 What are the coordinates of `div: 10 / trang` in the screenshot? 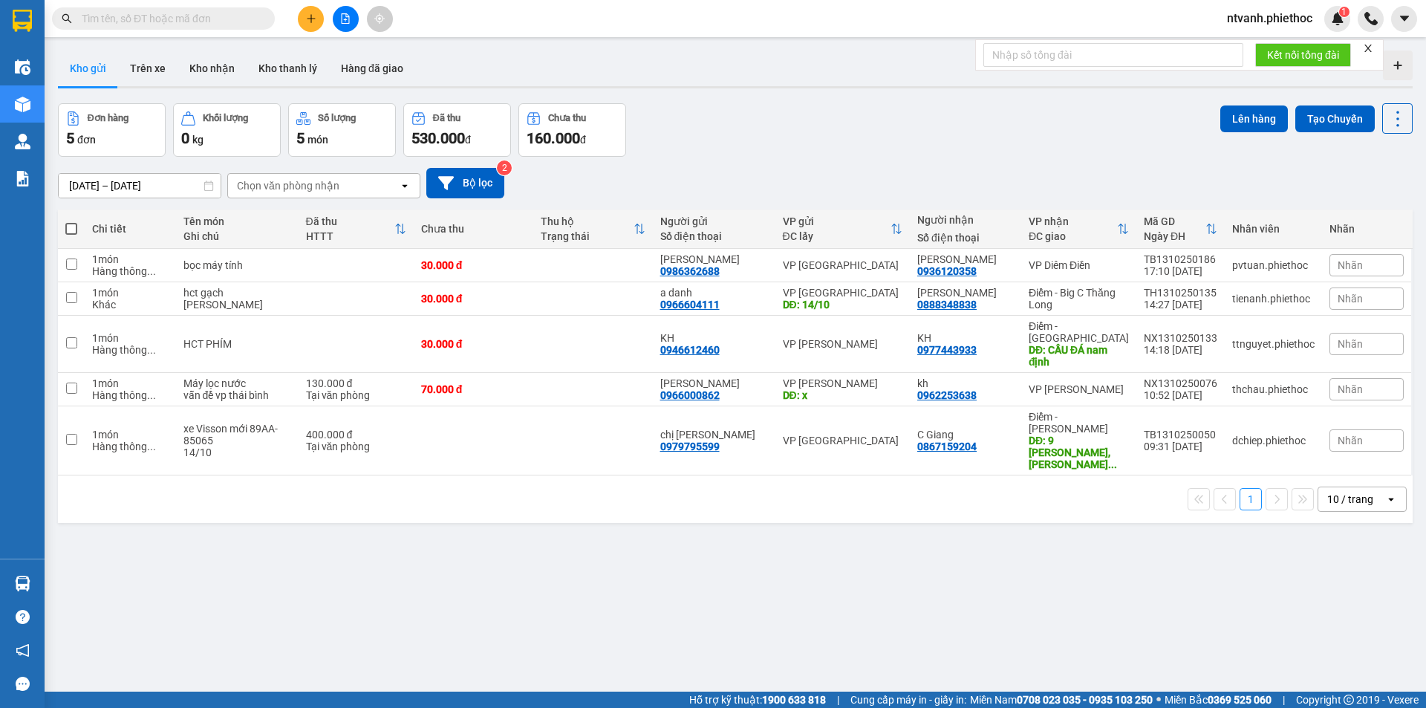 It's located at (1350, 499).